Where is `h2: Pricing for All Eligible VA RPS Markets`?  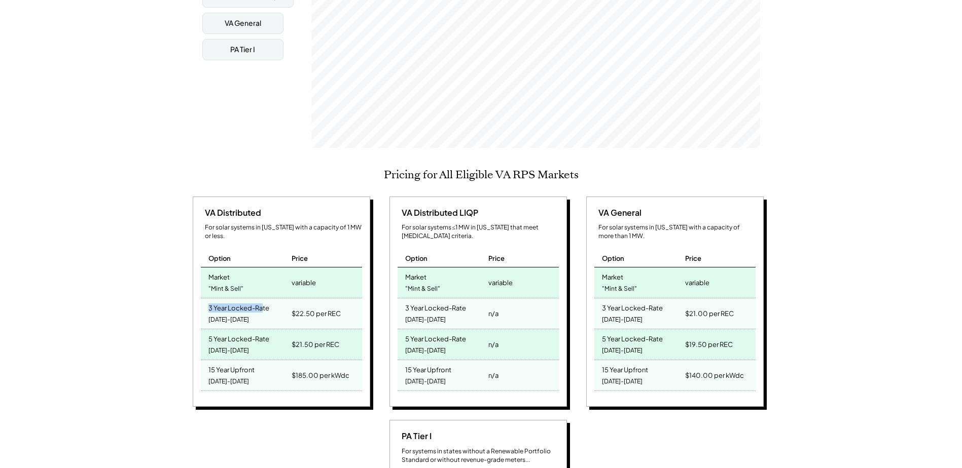
h2: Pricing for All Eligible VA RPS Markets is located at coordinates (481, 175).